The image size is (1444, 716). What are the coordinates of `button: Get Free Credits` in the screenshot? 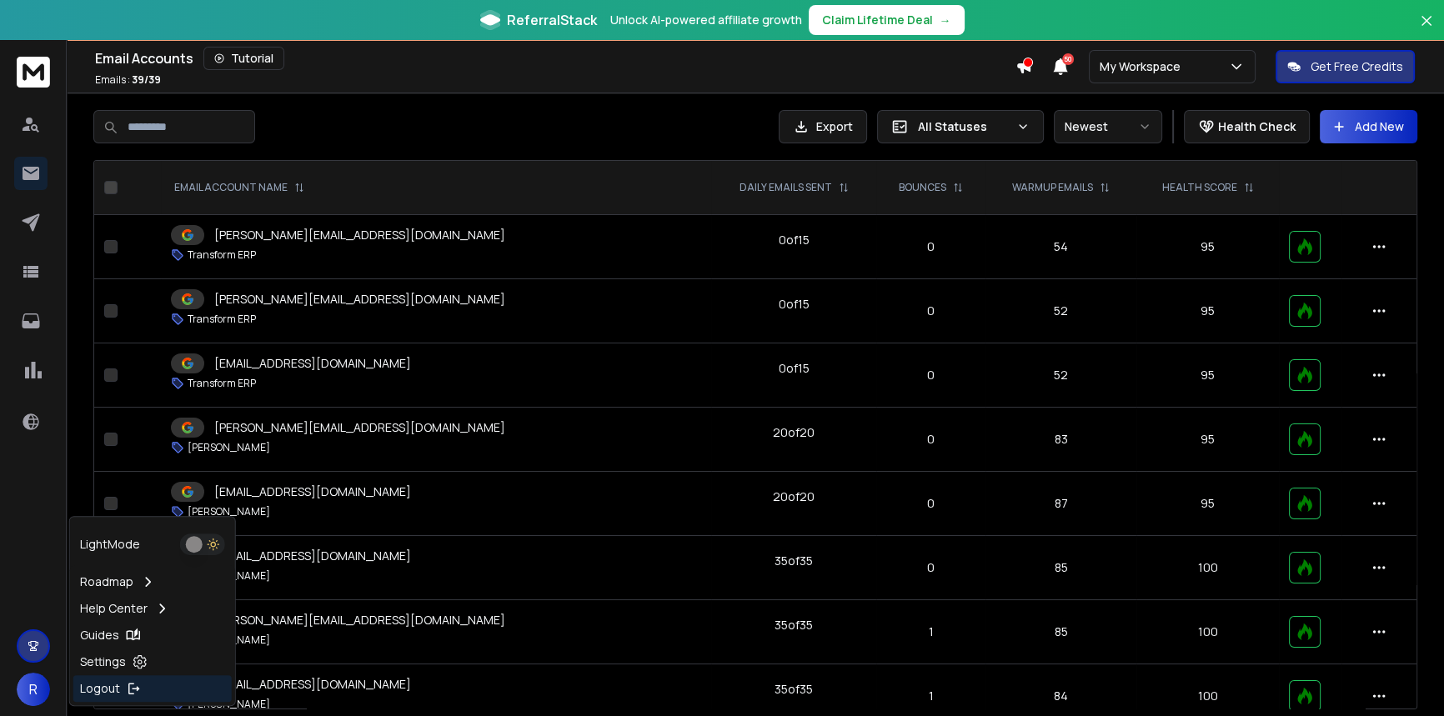 It's located at (1344, 67).